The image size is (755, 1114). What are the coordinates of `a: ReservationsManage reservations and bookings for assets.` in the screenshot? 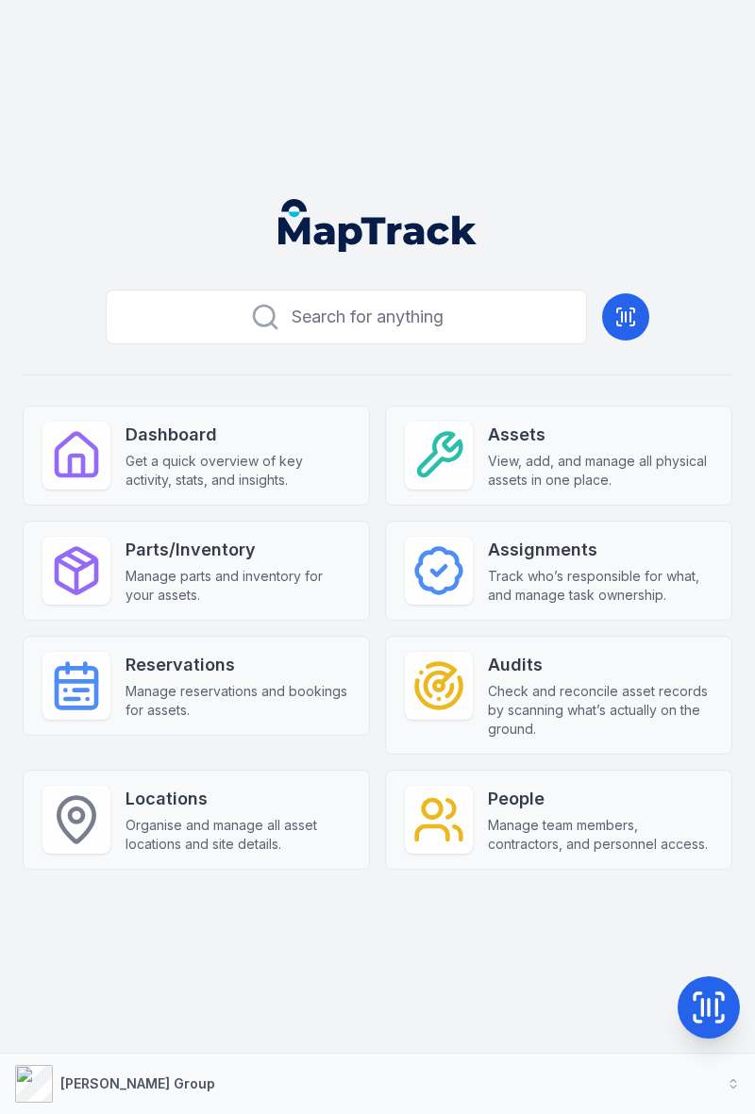 It's located at (196, 686).